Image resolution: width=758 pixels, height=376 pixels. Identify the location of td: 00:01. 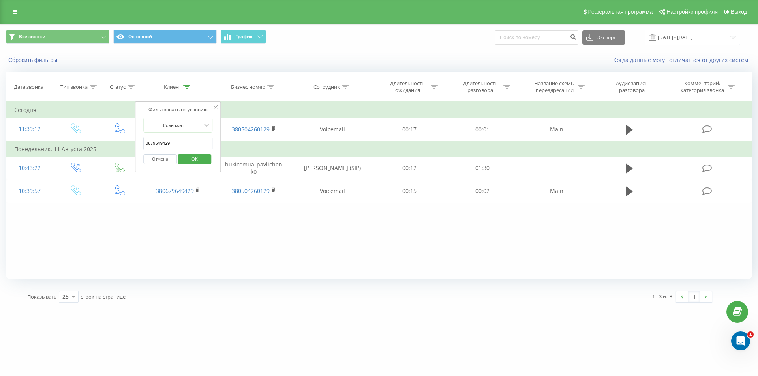
(482, 129).